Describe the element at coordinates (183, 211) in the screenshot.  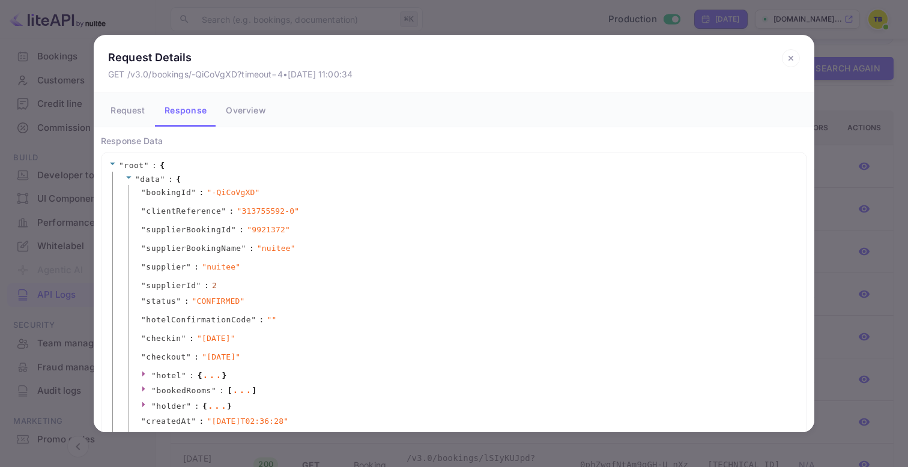
I see `span: clientReference` at that location.